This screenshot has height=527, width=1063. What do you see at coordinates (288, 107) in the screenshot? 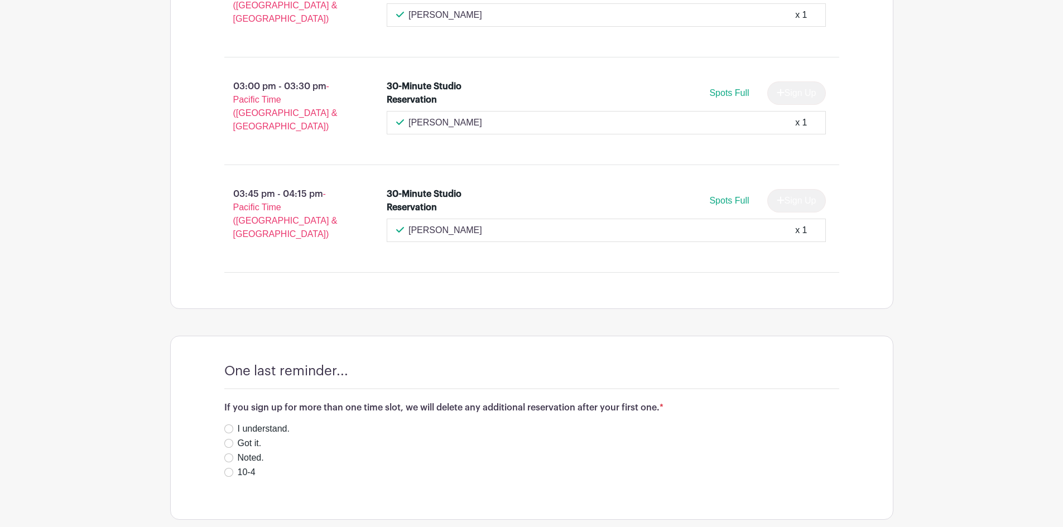
I see `p: 03:00 pm - 03:30 pm` at bounding box center [288, 107].